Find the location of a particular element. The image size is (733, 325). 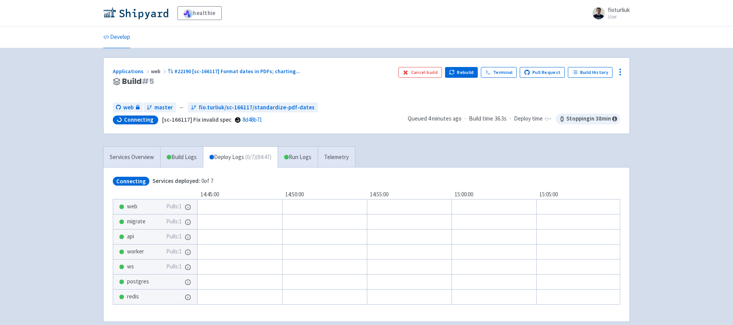

button: Cancel build is located at coordinates (420, 72).